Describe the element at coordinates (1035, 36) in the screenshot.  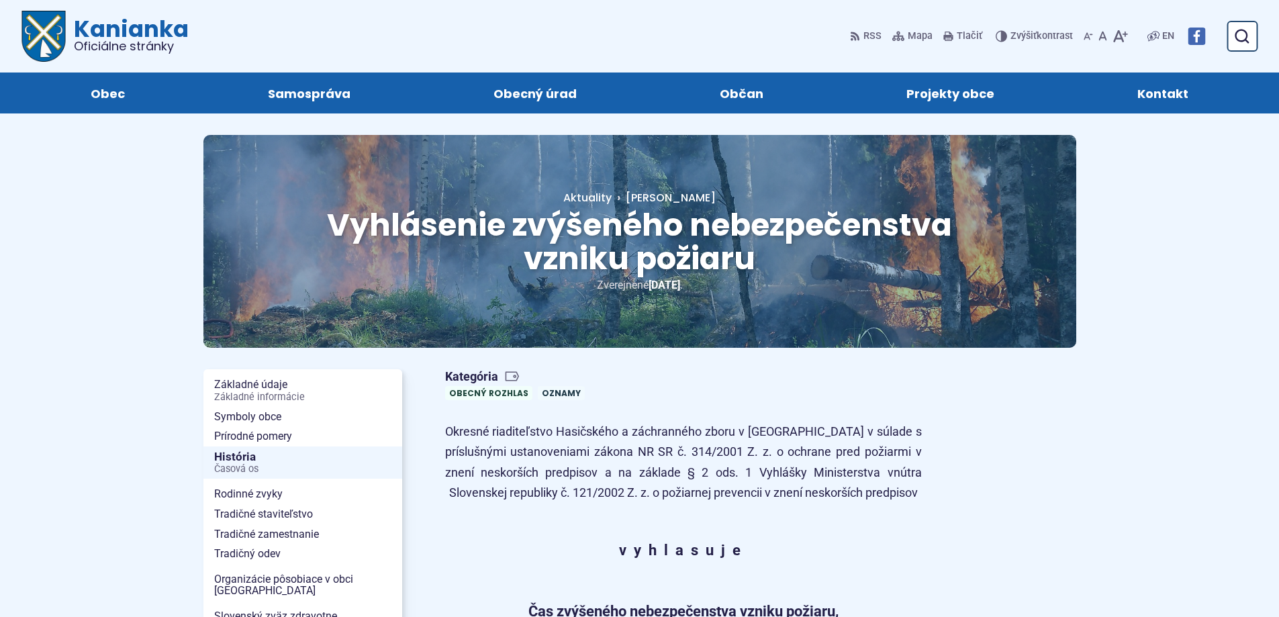
I see `button: Zvýšiťkontrast` at that location.